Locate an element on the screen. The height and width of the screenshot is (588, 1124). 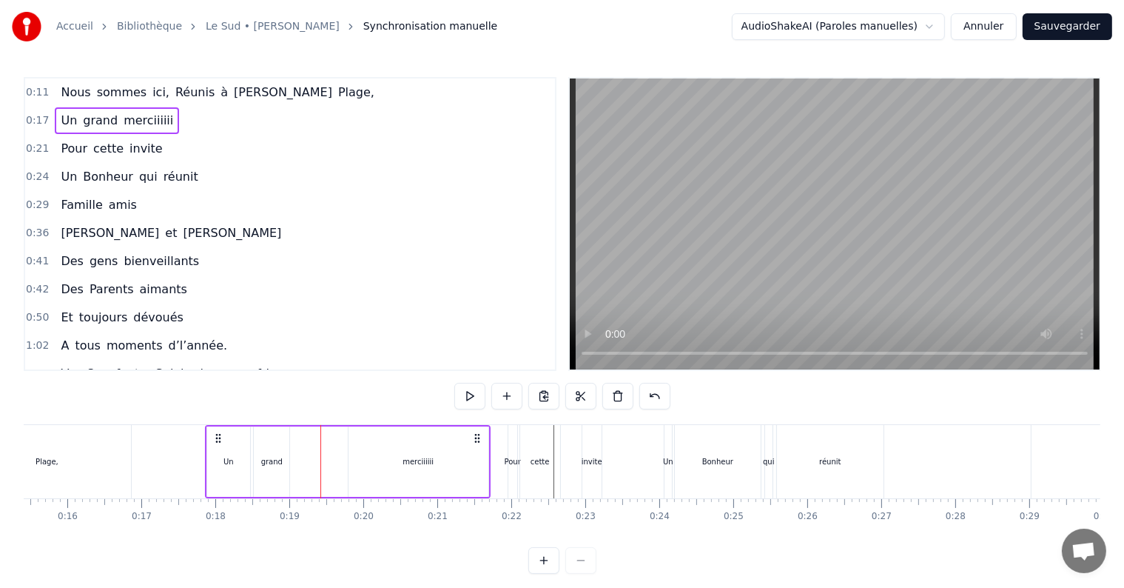
span: Famille is located at coordinates (81, 204).